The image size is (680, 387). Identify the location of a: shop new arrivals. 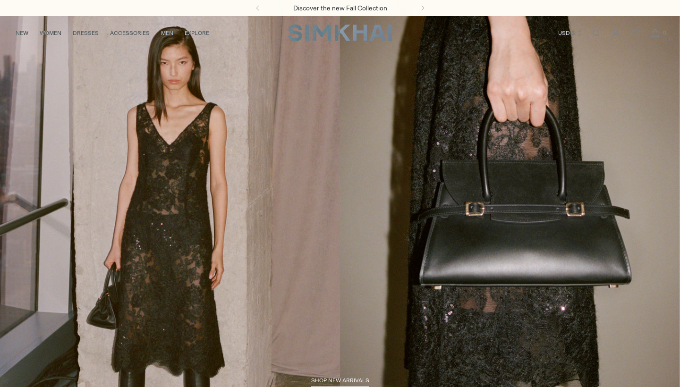
(340, 382).